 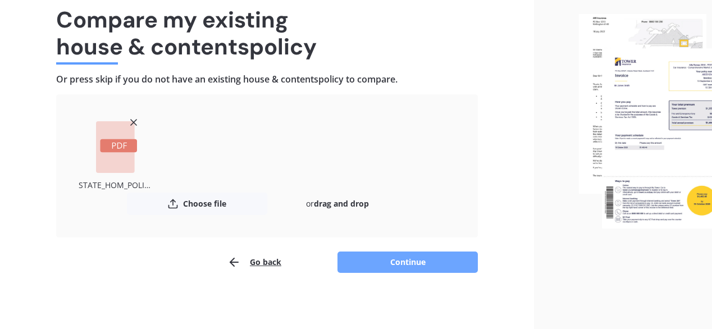 What do you see at coordinates (341, 203) in the screenshot?
I see `b: drag and drop` at bounding box center [341, 203].